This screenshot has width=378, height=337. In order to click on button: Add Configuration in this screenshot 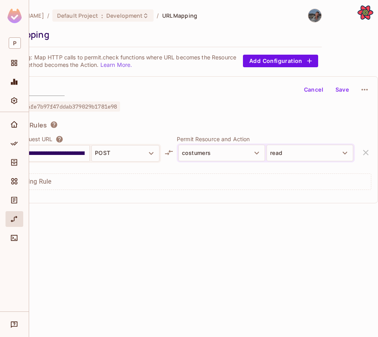, I will do `click(280, 61)`.